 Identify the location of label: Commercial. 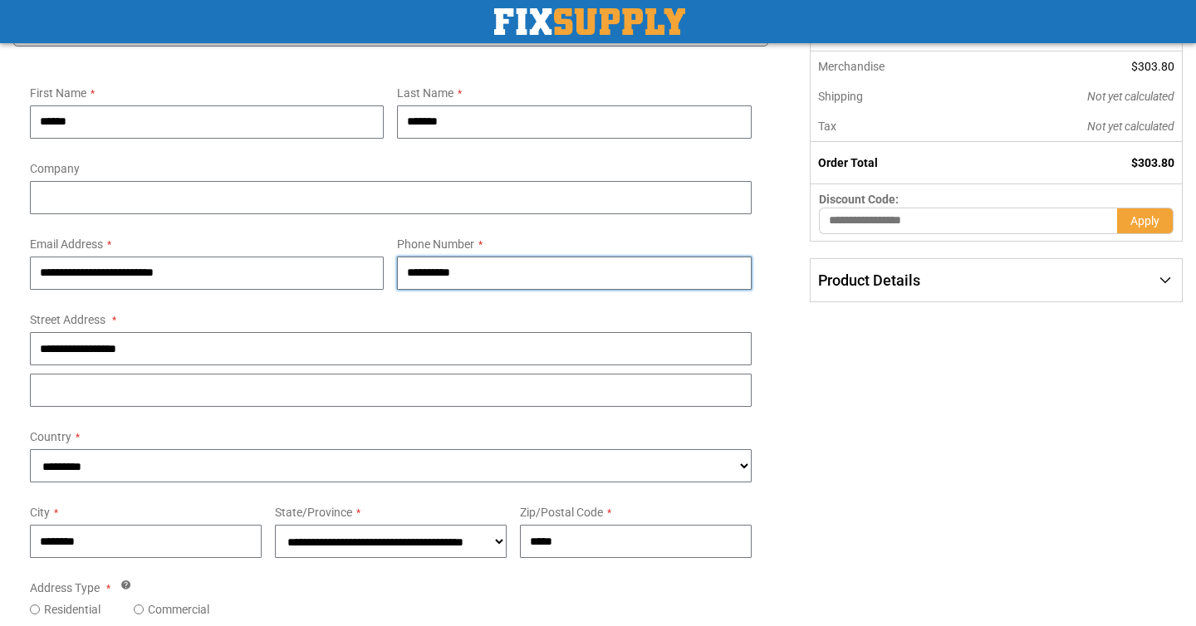
(179, 610).